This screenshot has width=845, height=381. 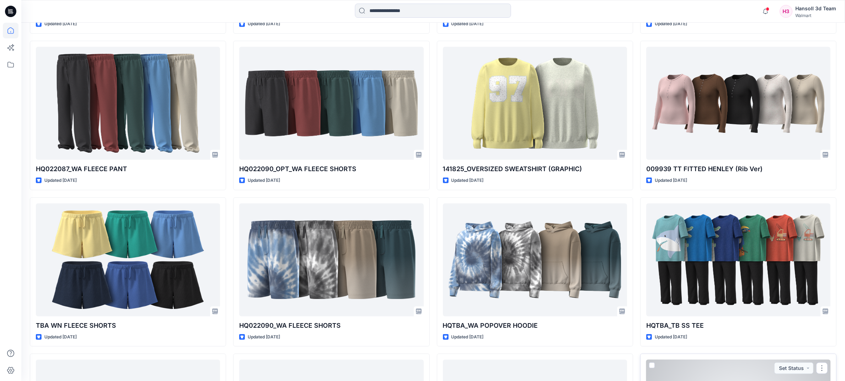 I want to click on a: HQTBA_WA POPOVER HOODIE, so click(x=535, y=260).